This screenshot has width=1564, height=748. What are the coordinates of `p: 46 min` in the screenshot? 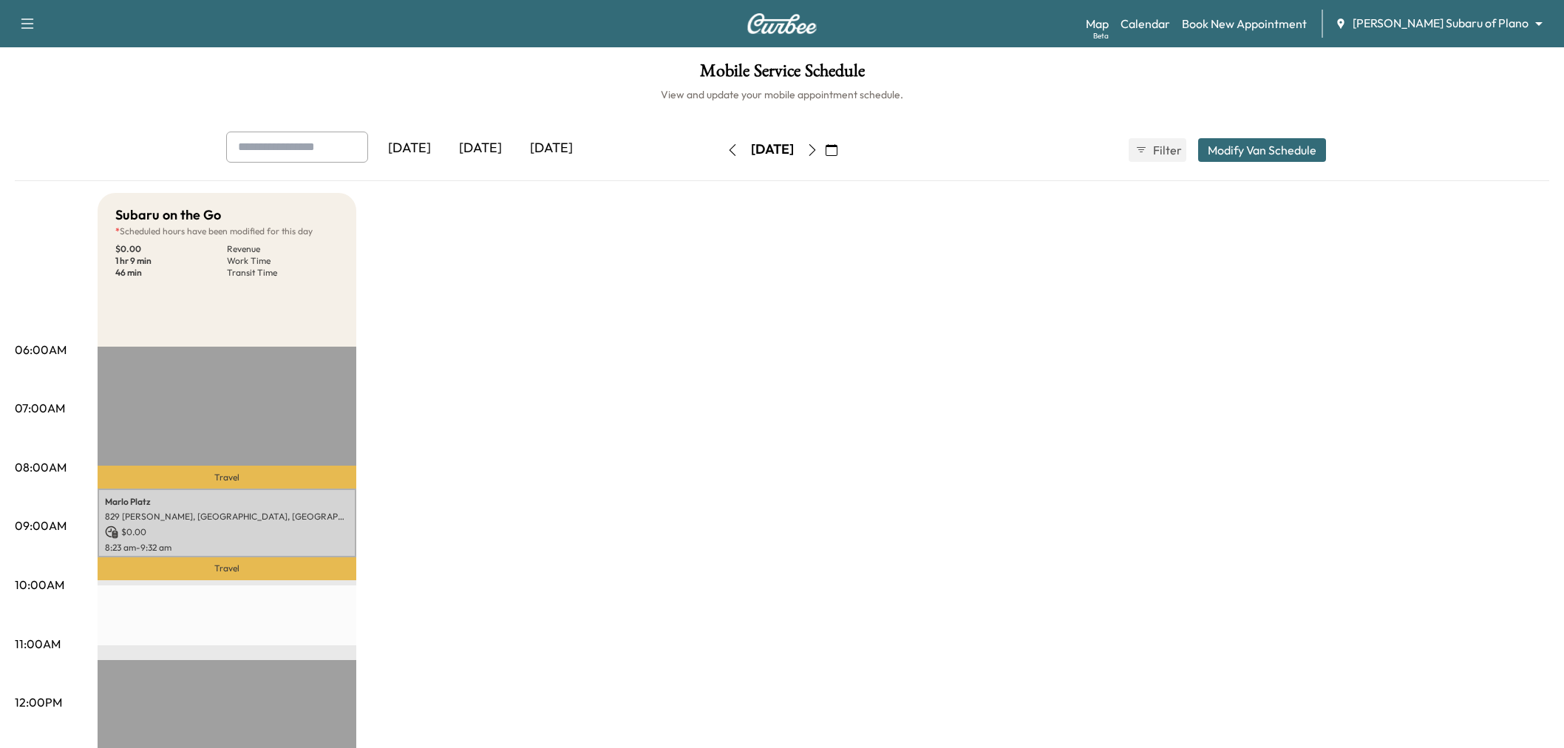 It's located at (171, 273).